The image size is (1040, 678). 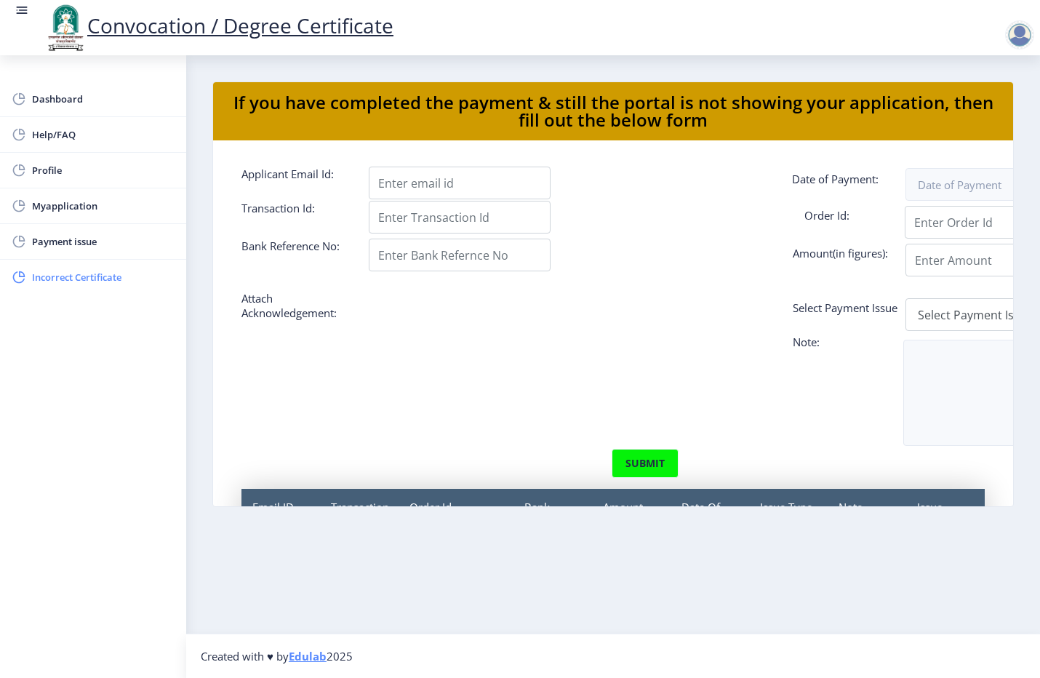 I want to click on label: Date of Payment:, so click(x=845, y=183).